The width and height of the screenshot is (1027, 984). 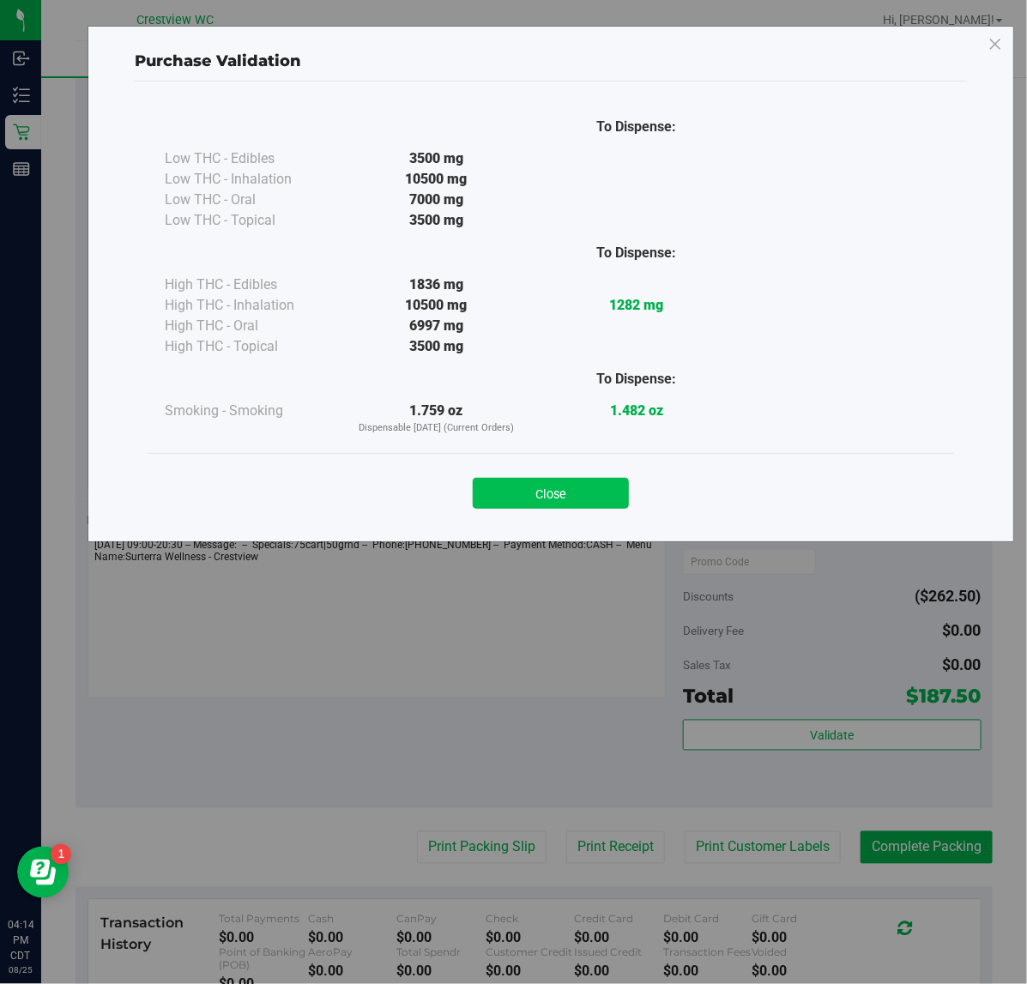 What do you see at coordinates (250, 326) in the screenshot?
I see `div: High THC - Oral` at bounding box center [250, 326].